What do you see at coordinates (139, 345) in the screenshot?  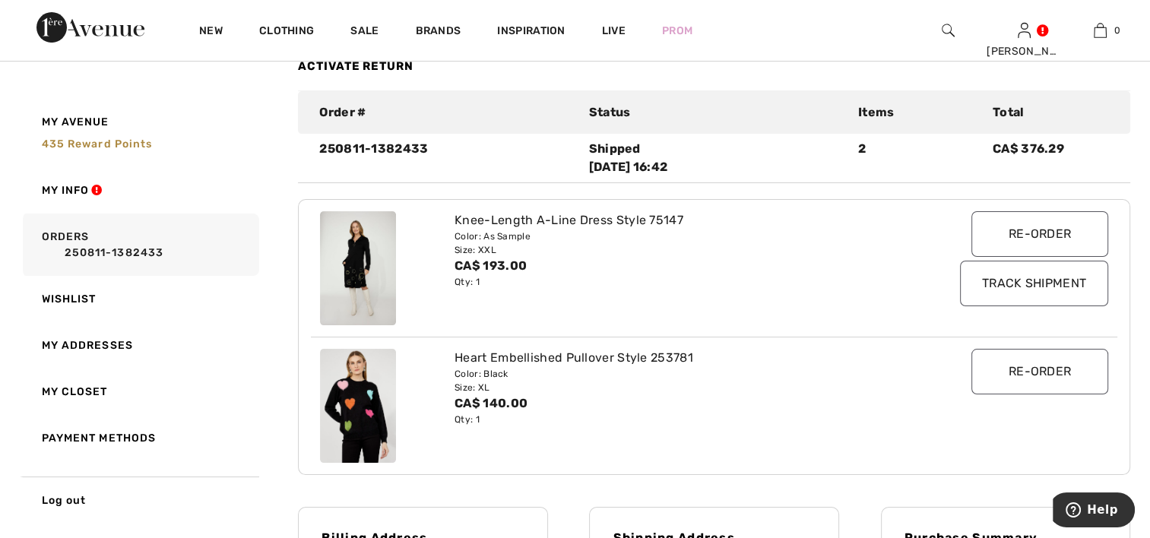 I see `a: My Addresses` at bounding box center [139, 345].